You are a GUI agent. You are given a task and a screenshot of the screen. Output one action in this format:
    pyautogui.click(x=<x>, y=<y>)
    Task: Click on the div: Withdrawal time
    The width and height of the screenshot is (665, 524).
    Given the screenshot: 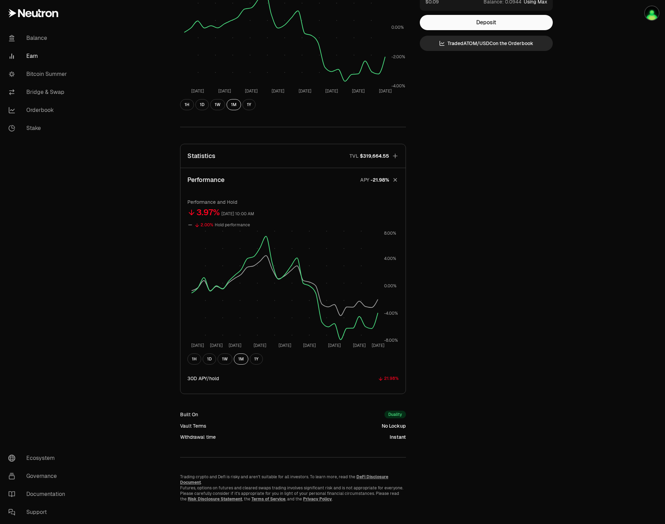 What is the action you would take?
    pyautogui.click(x=198, y=437)
    